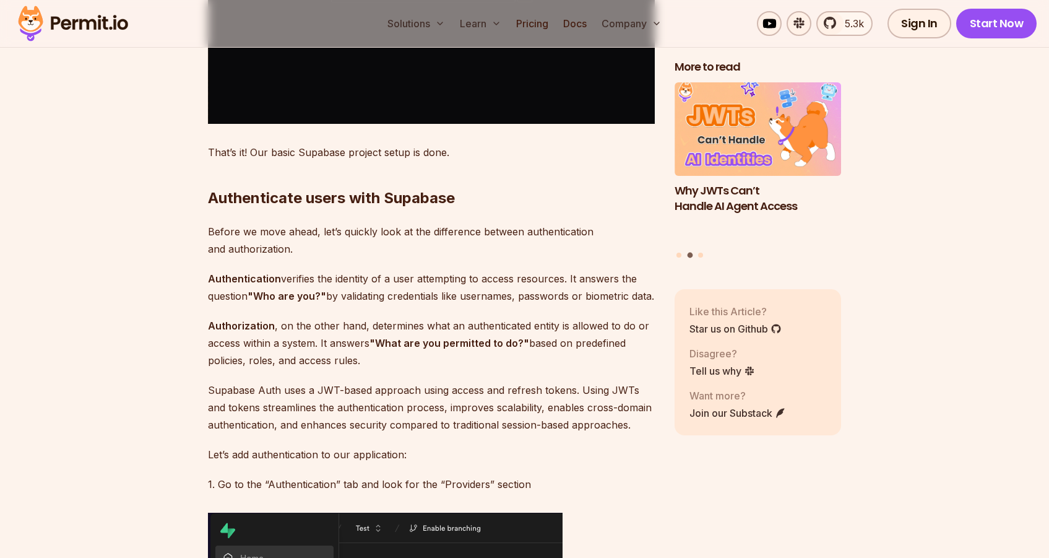  Describe the element at coordinates (431, 454) in the screenshot. I see `p: Let’s add authentication to our application:` at that location.